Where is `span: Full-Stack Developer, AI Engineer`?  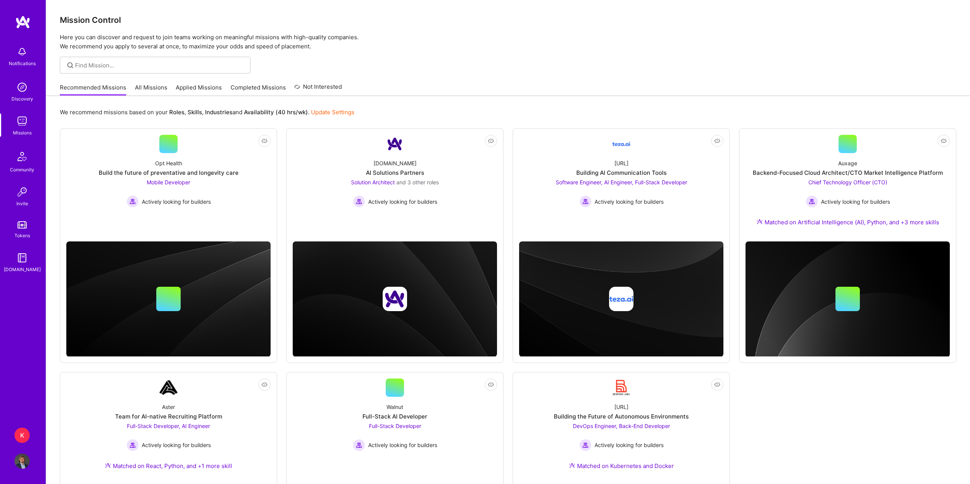 span: Full-Stack Developer, AI Engineer is located at coordinates (168, 426).